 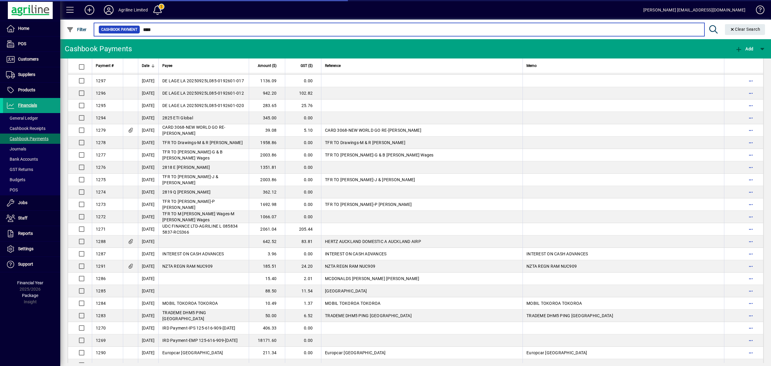 What do you see at coordinates (101, 315) in the screenshot?
I see `span: 1283` at bounding box center [101, 315].